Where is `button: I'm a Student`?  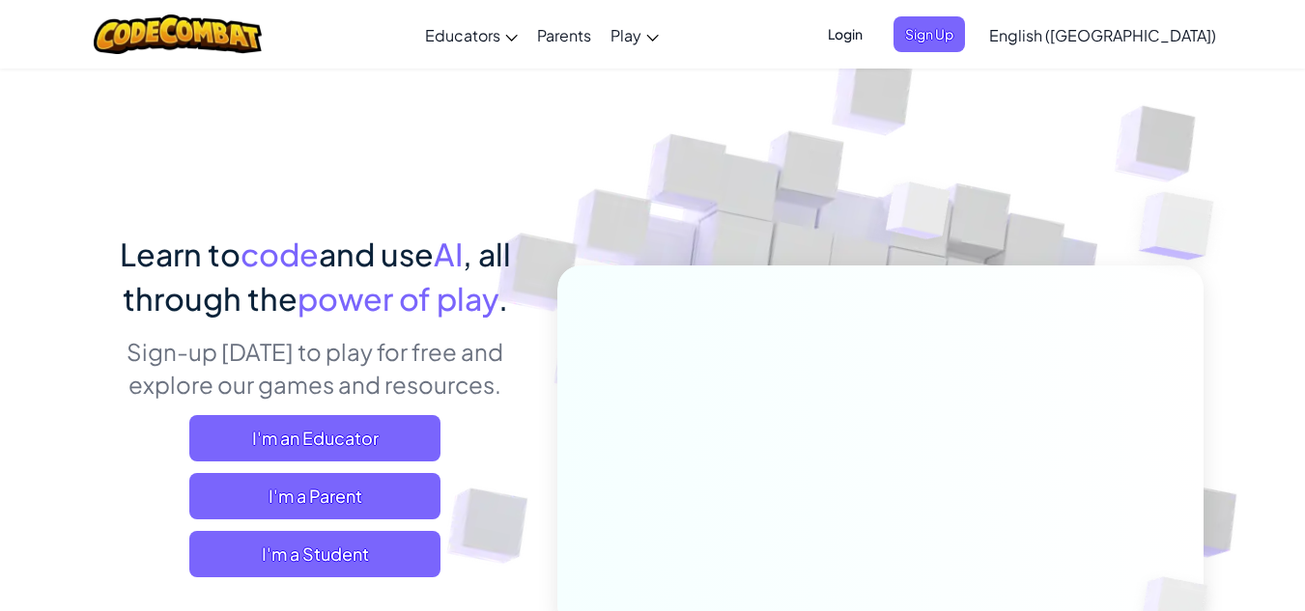 button: I'm a Student is located at coordinates (315, 554).